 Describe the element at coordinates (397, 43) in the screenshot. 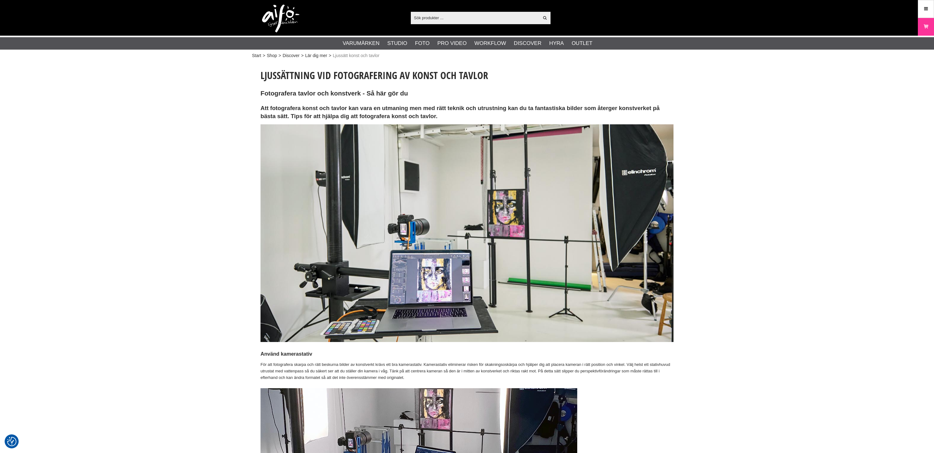

I see `a: Studio` at that location.